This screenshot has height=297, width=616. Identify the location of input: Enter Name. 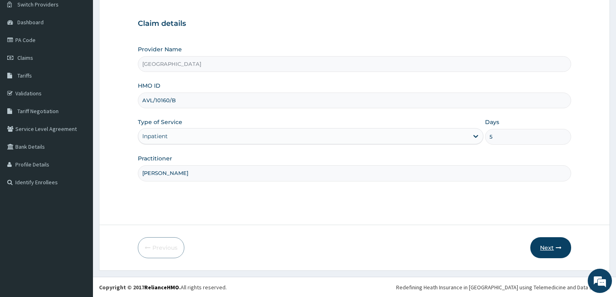
(354, 173).